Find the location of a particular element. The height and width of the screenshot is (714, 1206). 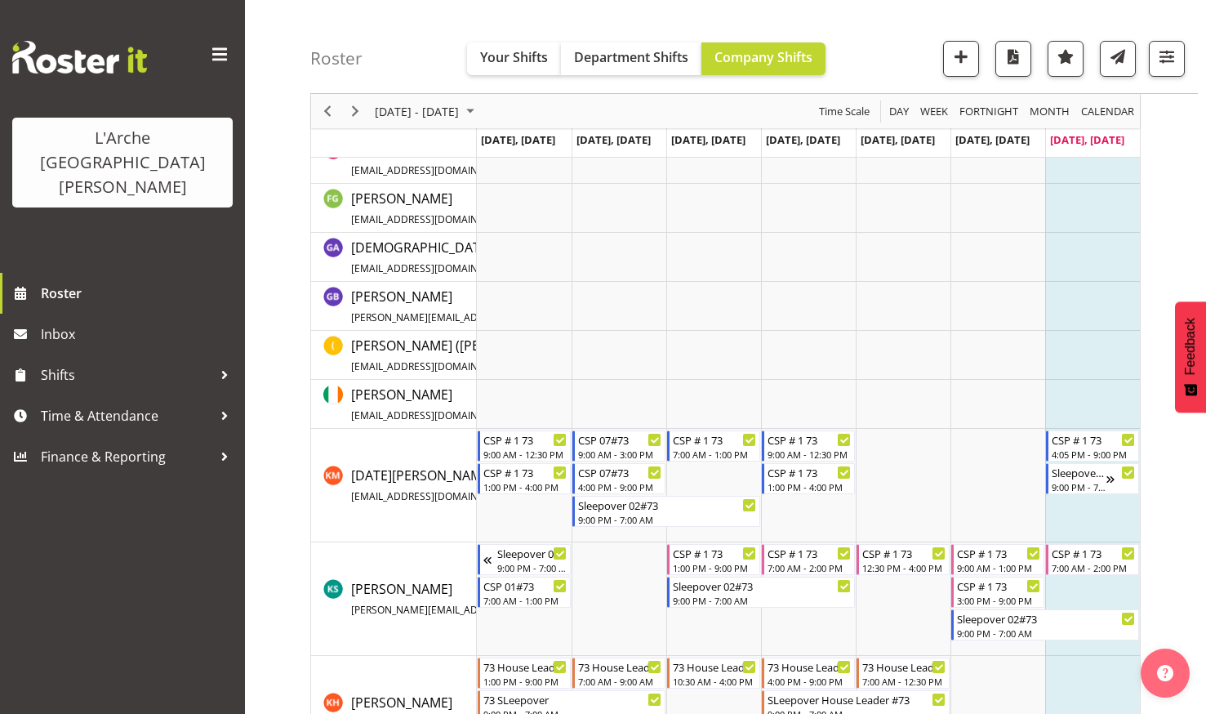

button: Your Shifts is located at coordinates (514, 59).